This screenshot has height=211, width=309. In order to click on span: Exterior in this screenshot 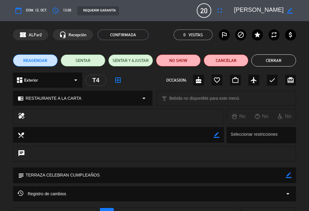, I will do `click(31, 80)`.